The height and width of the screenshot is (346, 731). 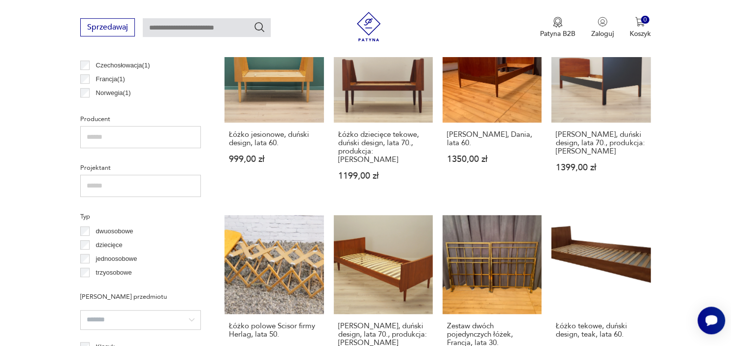 What do you see at coordinates (369, 27) in the screenshot?
I see `img: Patyna - sklep z meblami i dekoracjami vintage` at bounding box center [369, 27].